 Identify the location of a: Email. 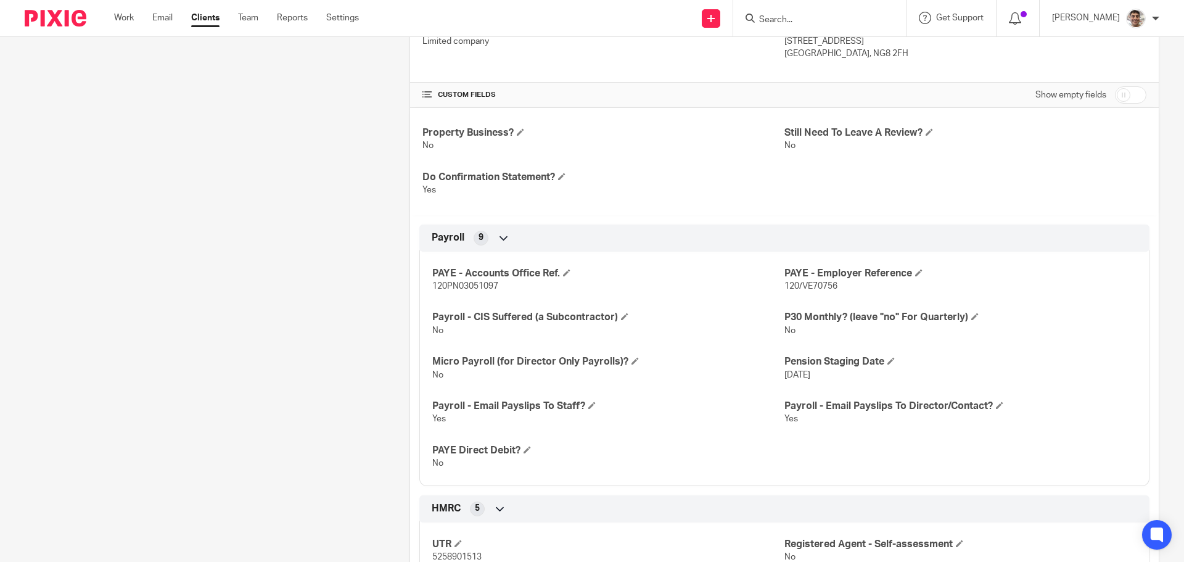
(162, 18).